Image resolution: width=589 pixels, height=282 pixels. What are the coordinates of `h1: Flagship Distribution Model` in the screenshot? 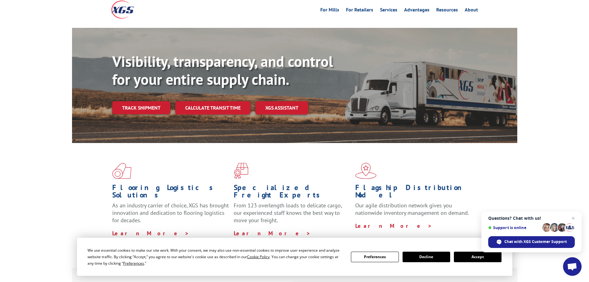 It's located at (414, 193).